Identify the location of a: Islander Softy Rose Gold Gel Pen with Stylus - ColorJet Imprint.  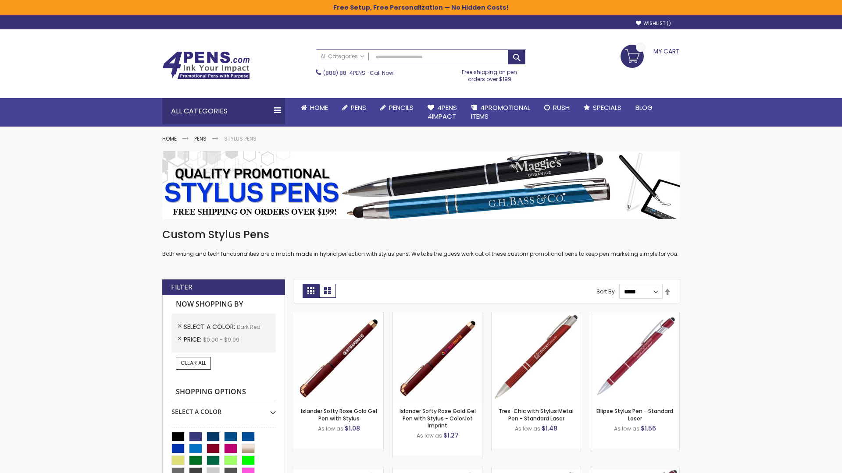
(437, 418).